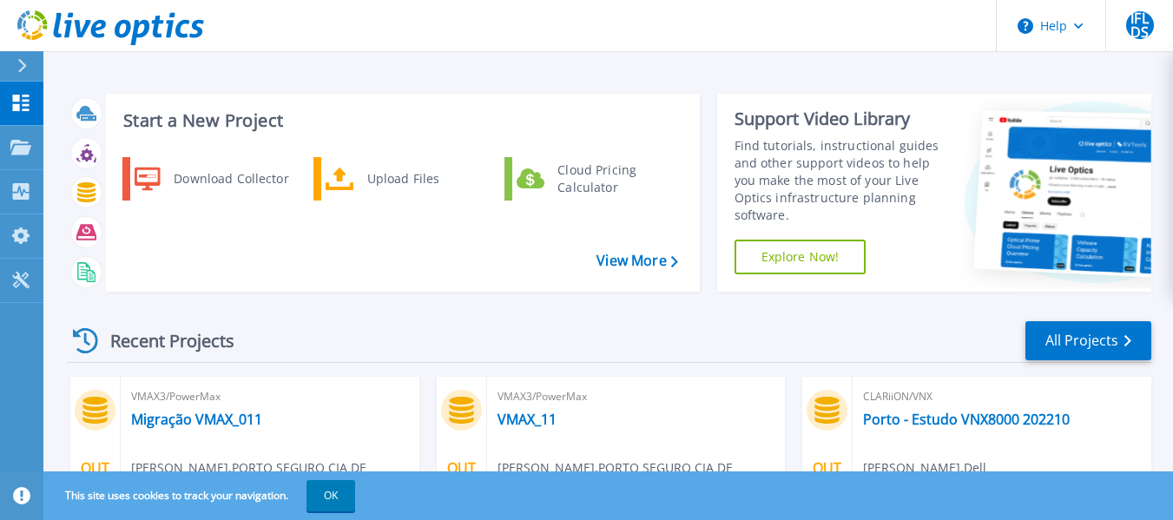  Describe the element at coordinates (400, 121) in the screenshot. I see `h3: Start a New Project` at that location.